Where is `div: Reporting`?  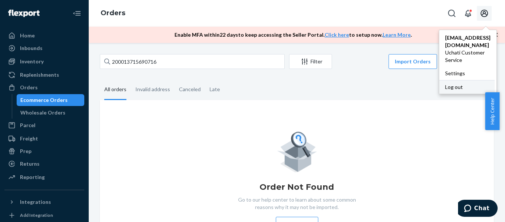 div: Reporting is located at coordinates (32, 177).